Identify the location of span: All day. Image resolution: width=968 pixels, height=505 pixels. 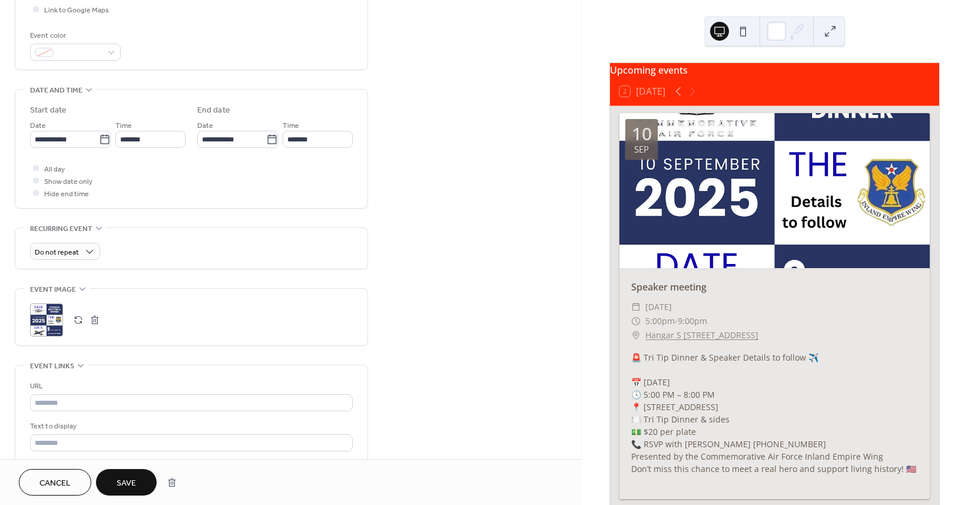
(54, 169).